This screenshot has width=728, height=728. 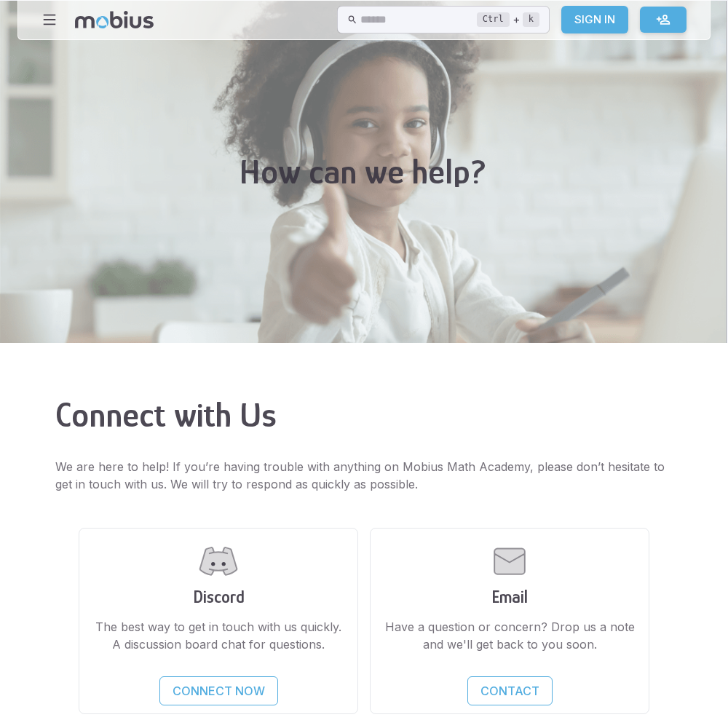 I want to click on p: Have a question or concern? Drop us a note and we'll get back to you soon., so click(x=509, y=635).